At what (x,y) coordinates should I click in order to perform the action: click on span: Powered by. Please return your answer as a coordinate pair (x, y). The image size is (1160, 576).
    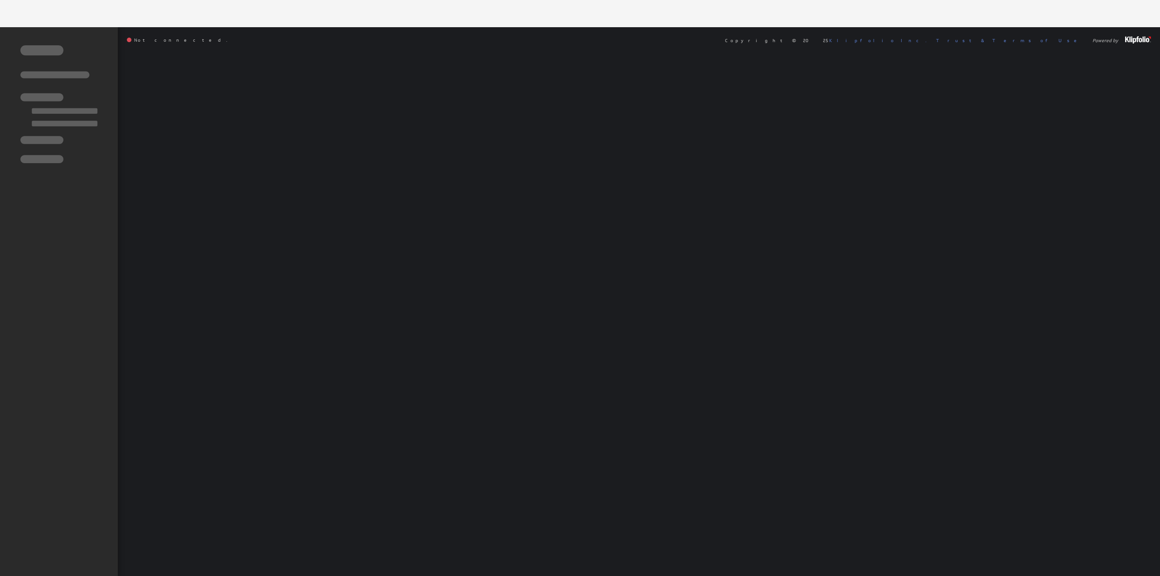
    Looking at the image, I should click on (1105, 40).